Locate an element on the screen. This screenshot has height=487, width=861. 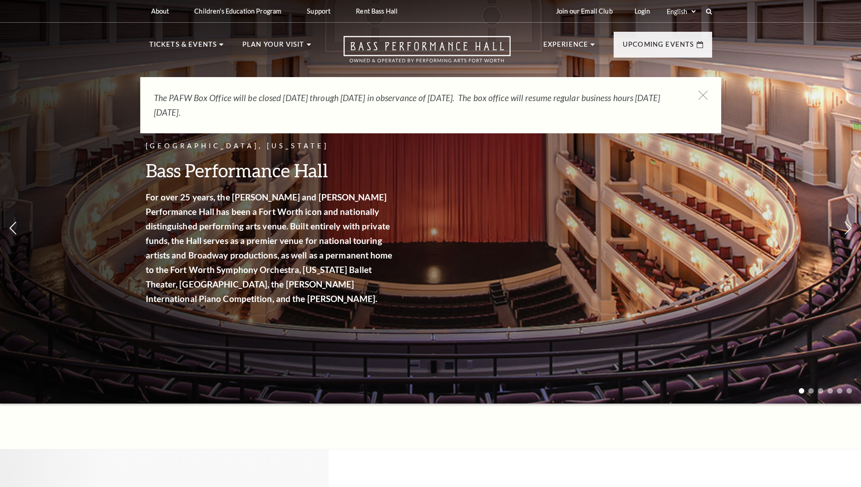
p: Upcoming Events is located at coordinates (658, 47).